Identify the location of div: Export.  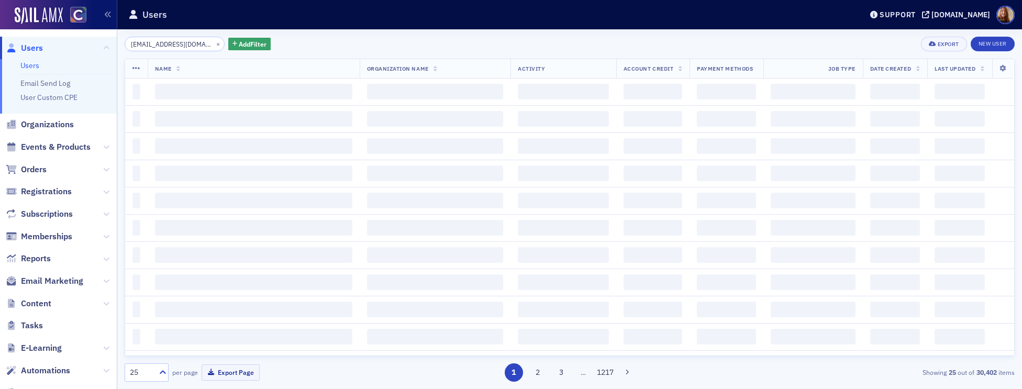
(948, 44).